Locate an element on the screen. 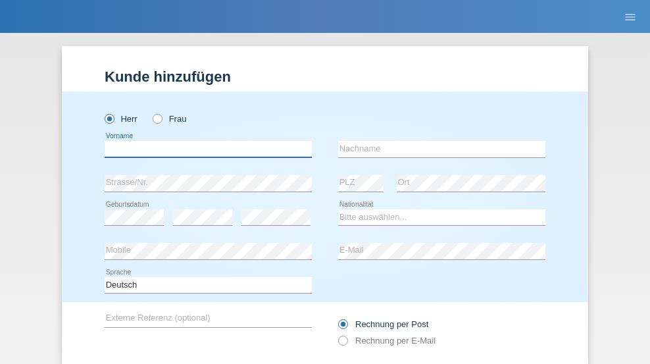  a: menu is located at coordinates (631, 16).